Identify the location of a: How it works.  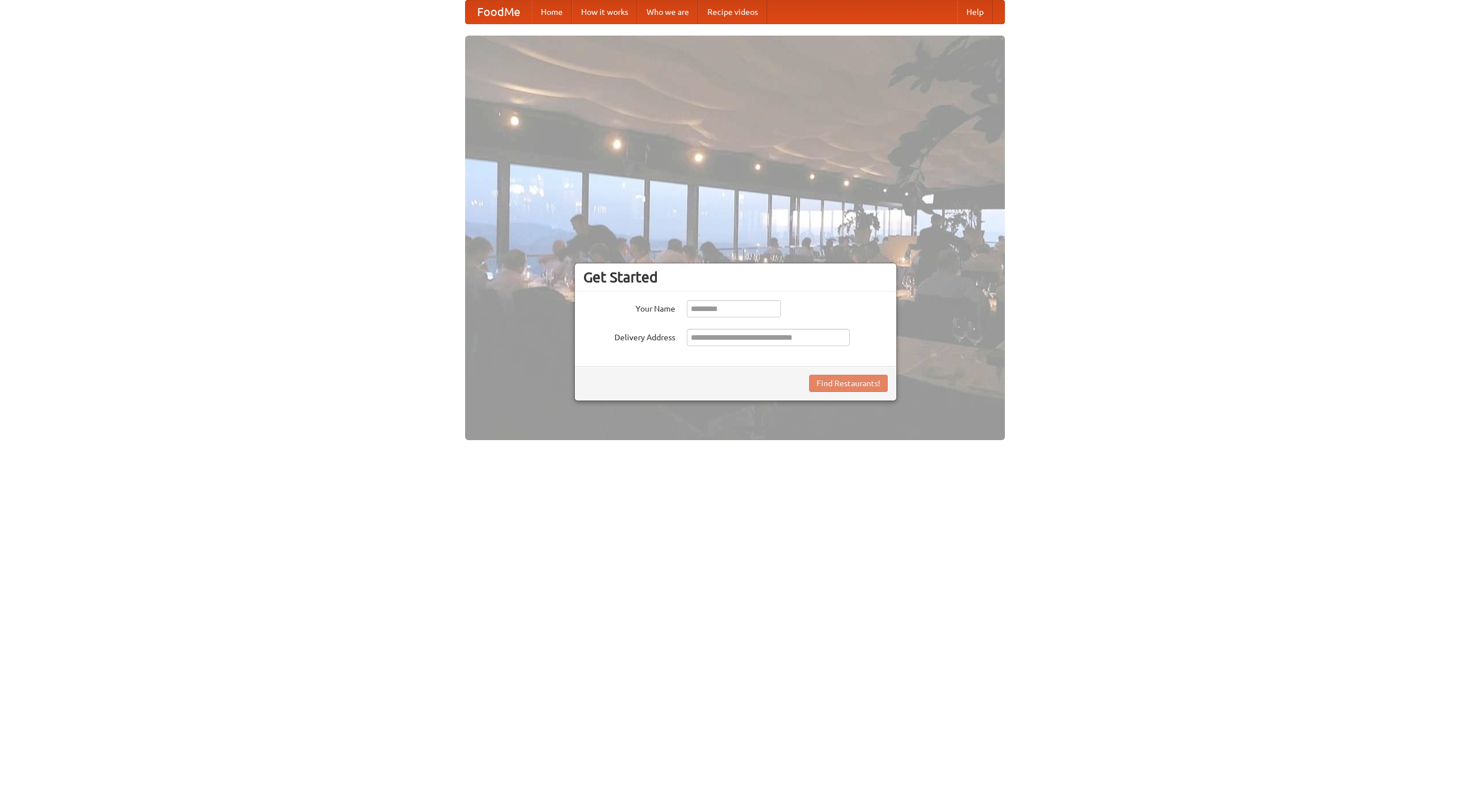
(605, 12).